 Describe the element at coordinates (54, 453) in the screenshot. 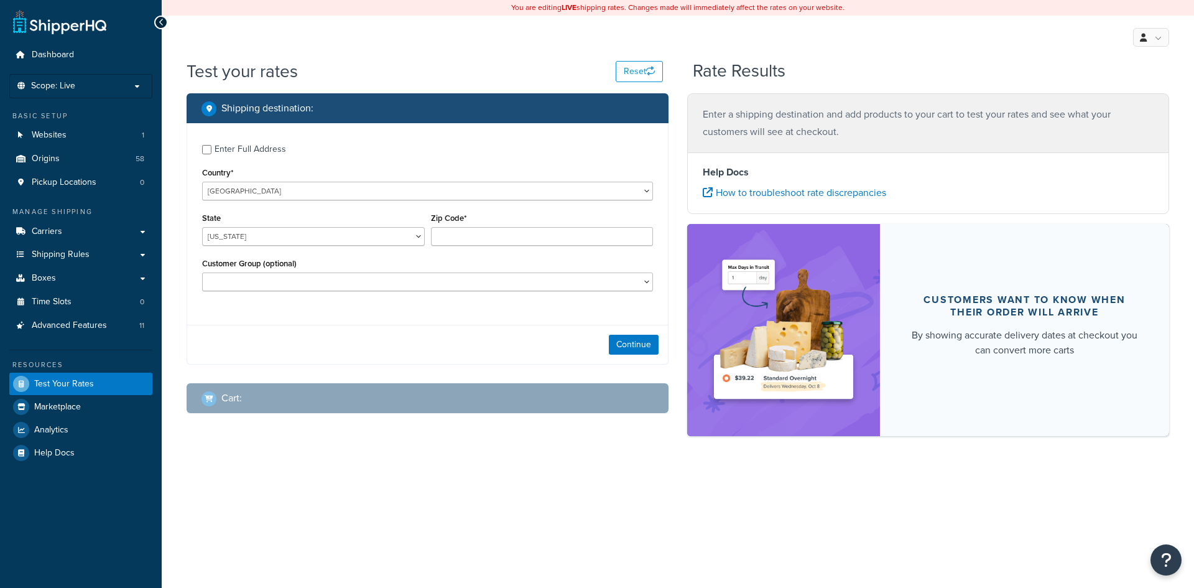

I see `span: Help Docs` at that location.